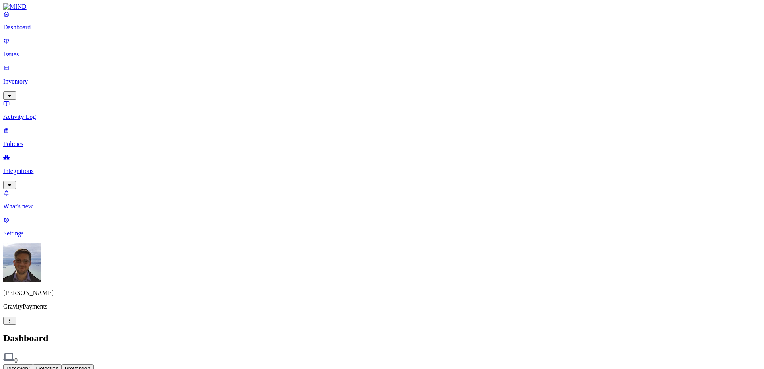 The height and width of the screenshot is (369, 764). I want to click on a: Policies, so click(382, 137).